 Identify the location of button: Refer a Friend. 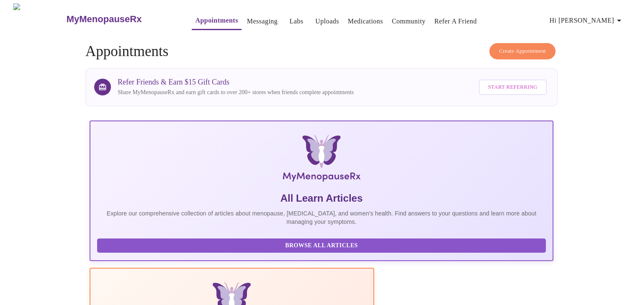
(456, 21).